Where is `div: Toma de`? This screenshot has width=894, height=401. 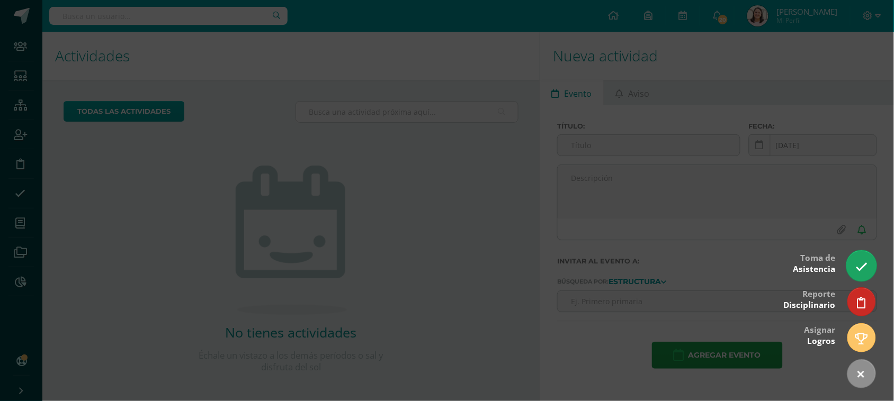 div: Toma de is located at coordinates (815, 263).